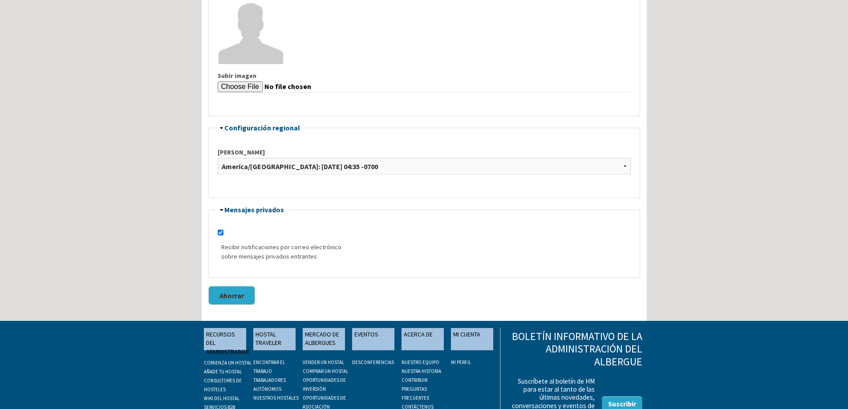  I want to click on font: DESCONFERENCIAS, so click(373, 362).